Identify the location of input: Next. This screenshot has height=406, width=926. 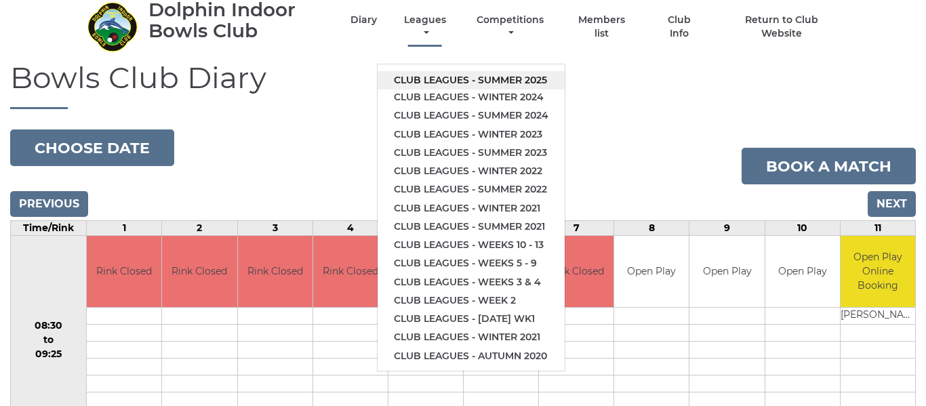
(892, 204).